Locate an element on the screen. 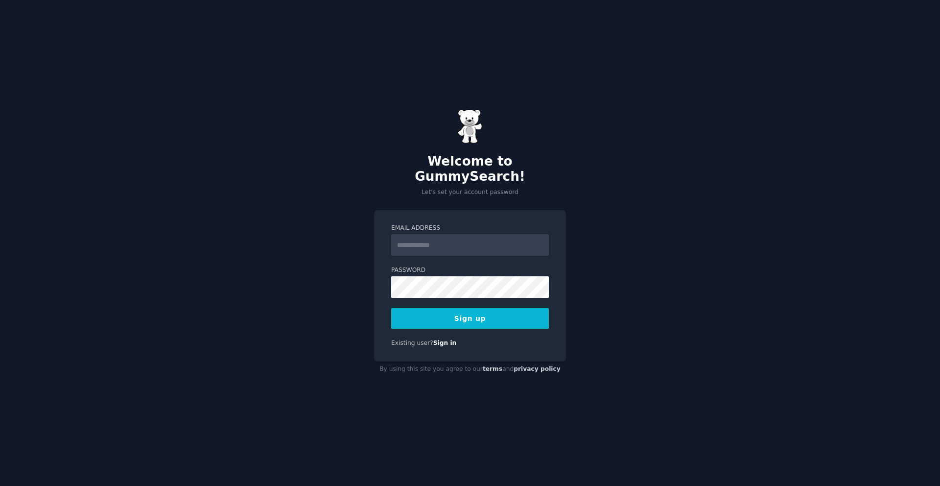 This screenshot has height=486, width=940. a: Sign in is located at coordinates (445, 343).